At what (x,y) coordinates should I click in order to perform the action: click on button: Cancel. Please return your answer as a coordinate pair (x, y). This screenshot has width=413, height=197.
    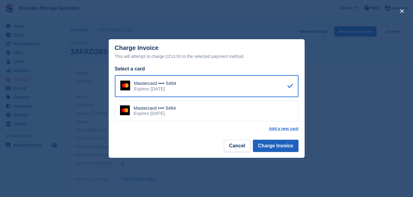
    Looking at the image, I should click on (237, 146).